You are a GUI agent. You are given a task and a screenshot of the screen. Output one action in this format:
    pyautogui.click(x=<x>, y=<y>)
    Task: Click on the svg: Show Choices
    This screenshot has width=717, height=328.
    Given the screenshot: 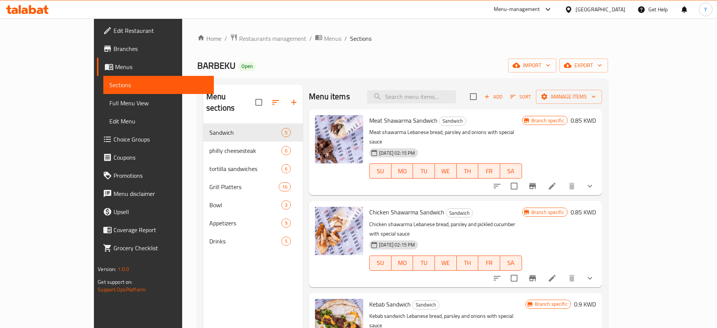 What is the action you would take?
    pyautogui.click(x=590, y=278)
    